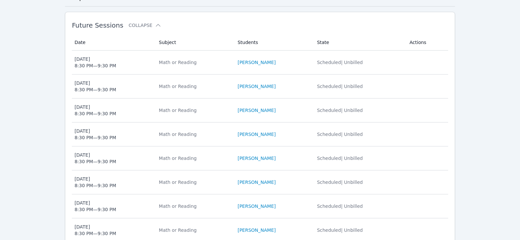 The image size is (520, 240). Describe the element at coordinates (145, 25) in the screenshot. I see `button: Collapse` at that location.